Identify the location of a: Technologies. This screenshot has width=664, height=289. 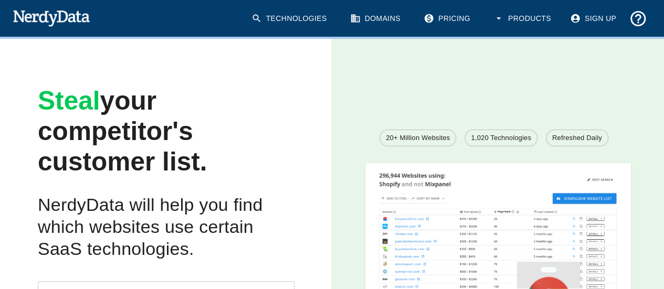
(290, 18).